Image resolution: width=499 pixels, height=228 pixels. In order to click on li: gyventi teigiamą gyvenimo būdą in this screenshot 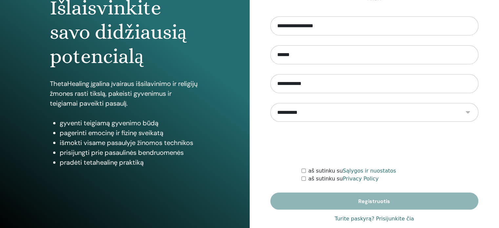, I will do `click(130, 123)`.